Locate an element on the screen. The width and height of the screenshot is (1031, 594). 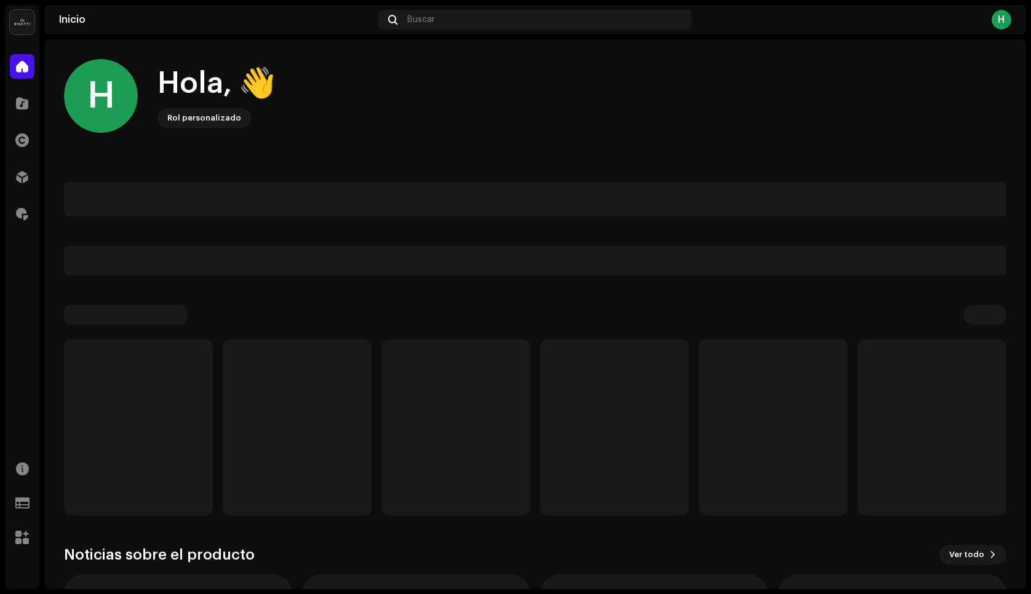
h3: Noticias sobre el producto is located at coordinates (159, 555).